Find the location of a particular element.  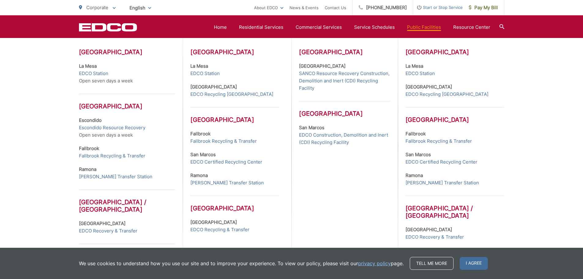

a: EDCO Construction, Demolition and Inert (CDI) Recycling Facility is located at coordinates (344, 139).